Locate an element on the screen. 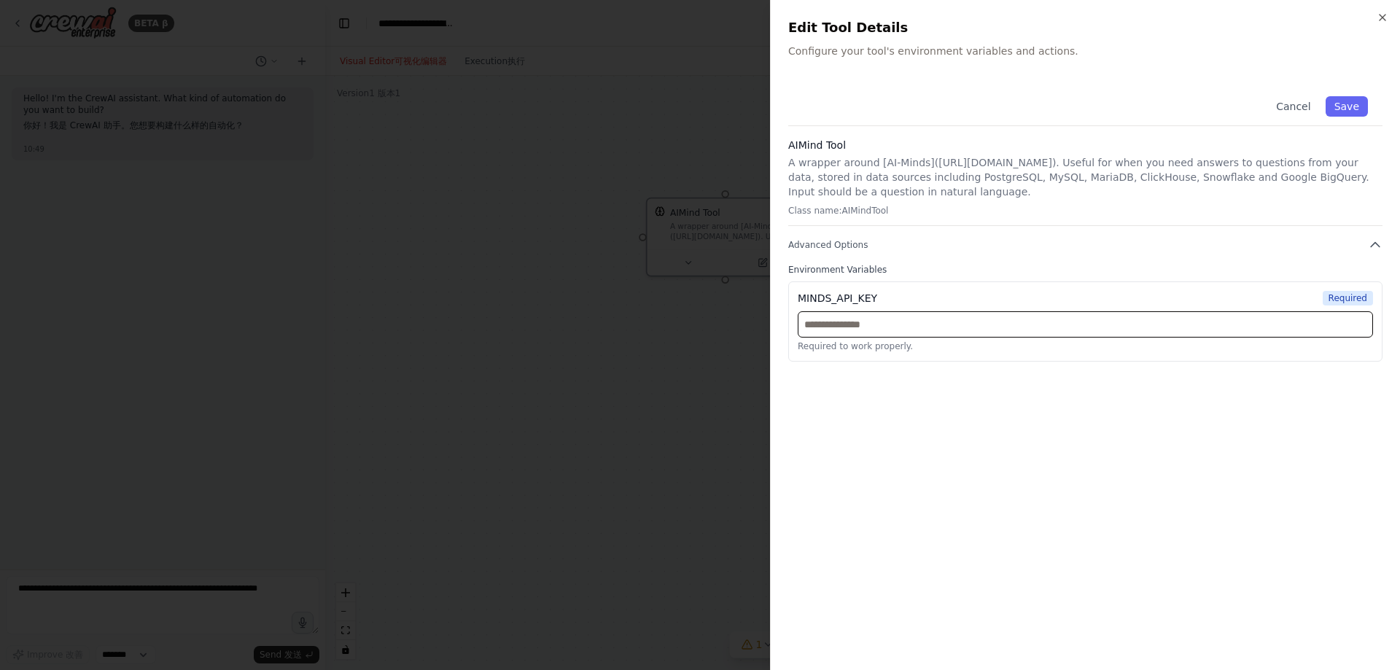  p: Class name: AIMindTool is located at coordinates (1085, 211).